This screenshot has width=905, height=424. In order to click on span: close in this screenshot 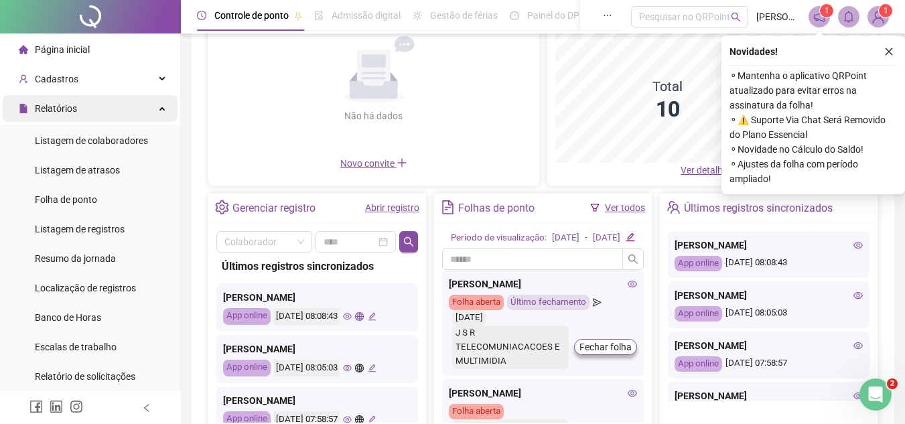, I will do `click(889, 52)`.